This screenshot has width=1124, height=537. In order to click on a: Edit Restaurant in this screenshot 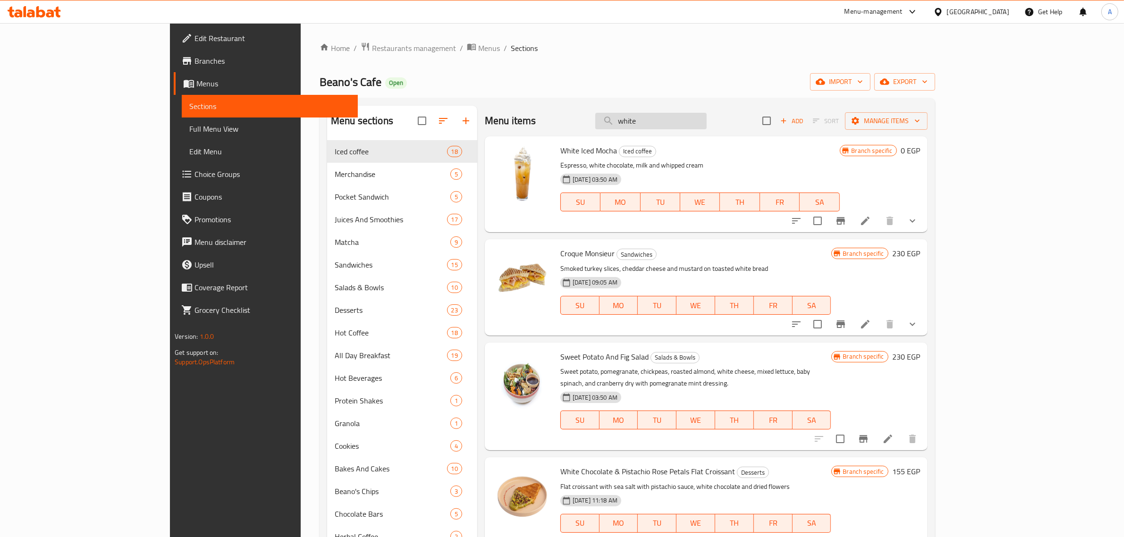, I will do `click(266, 38)`.